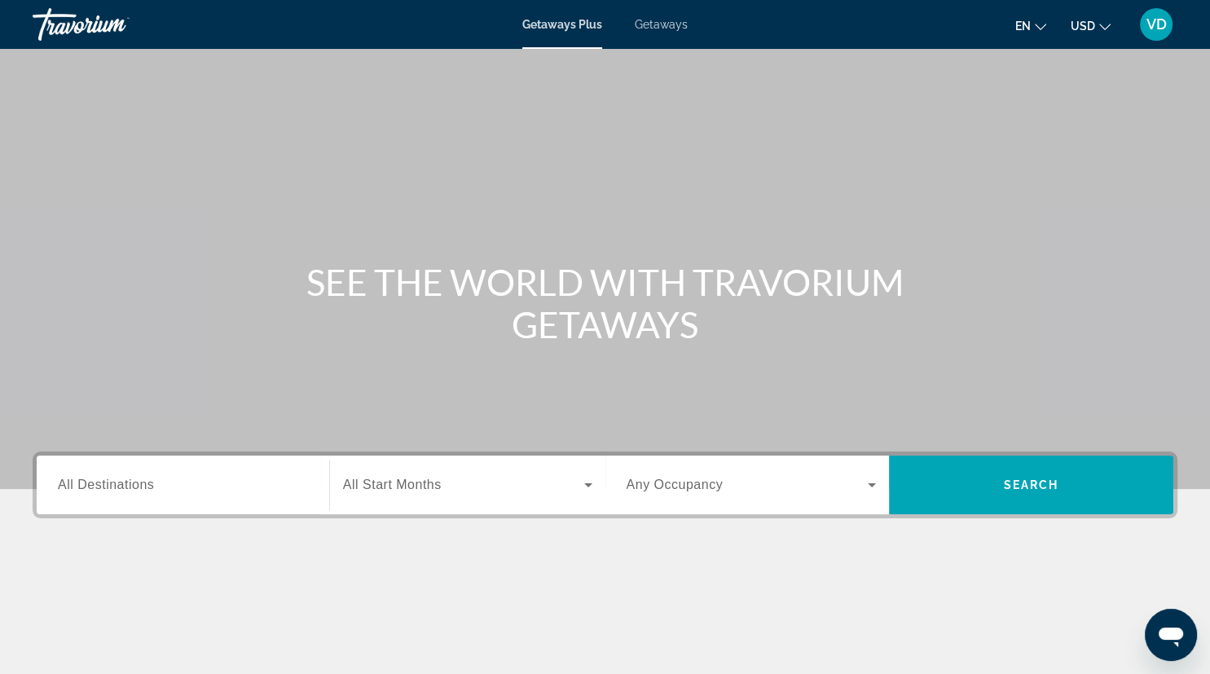 The image size is (1210, 674). What do you see at coordinates (106, 484) in the screenshot?
I see `span: All Destinations` at bounding box center [106, 484].